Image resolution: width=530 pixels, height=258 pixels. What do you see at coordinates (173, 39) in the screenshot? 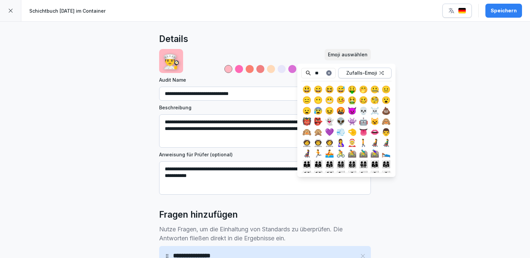
I see `h2: Details` at bounding box center [173, 39].